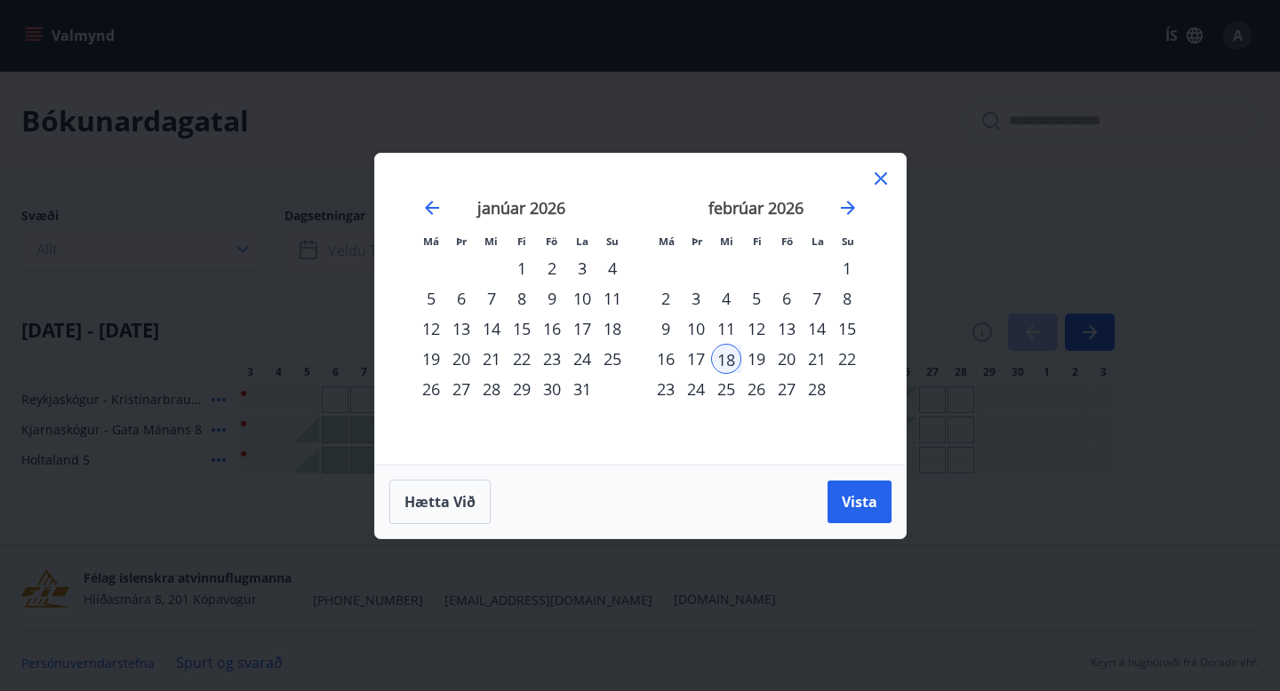 The image size is (1280, 691). What do you see at coordinates (522, 329) in the screenshot?
I see `td: Choose fimmtudagur, 15. janúar 2026 as your check-out date. It’s available.` at bounding box center [522, 329].